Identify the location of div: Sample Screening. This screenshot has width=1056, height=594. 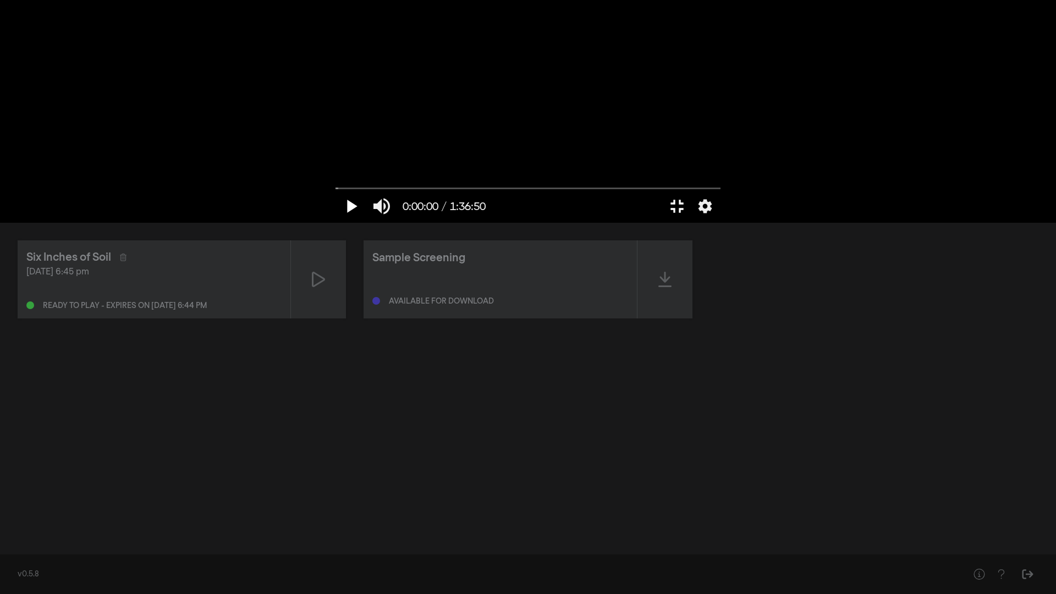
(418, 258).